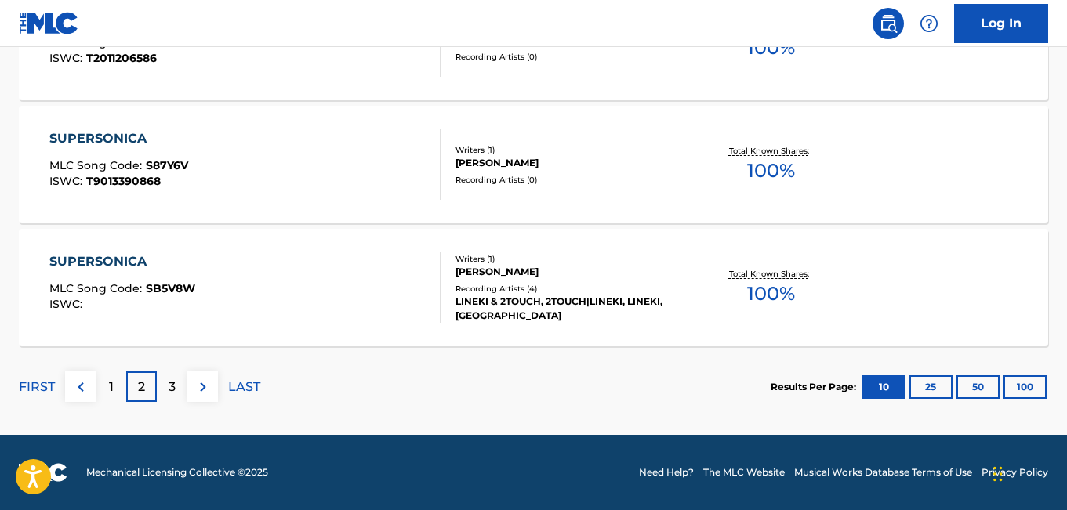 The height and width of the screenshot is (510, 1067). Describe the element at coordinates (177, 473) in the screenshot. I see `span: Mechanical Licensing Collective © 2025` at that location.